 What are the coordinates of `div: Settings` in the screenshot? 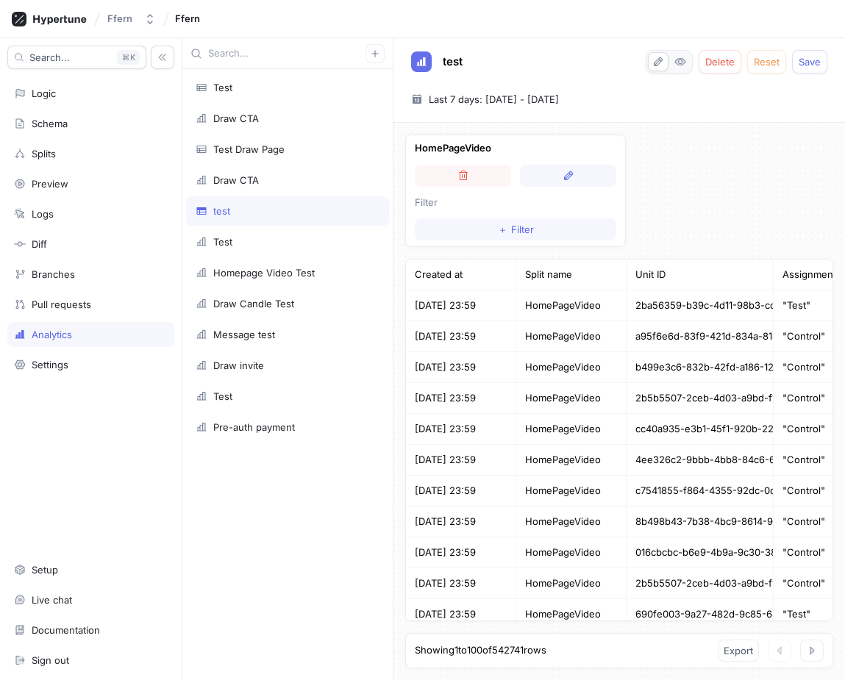 It's located at (50, 365).